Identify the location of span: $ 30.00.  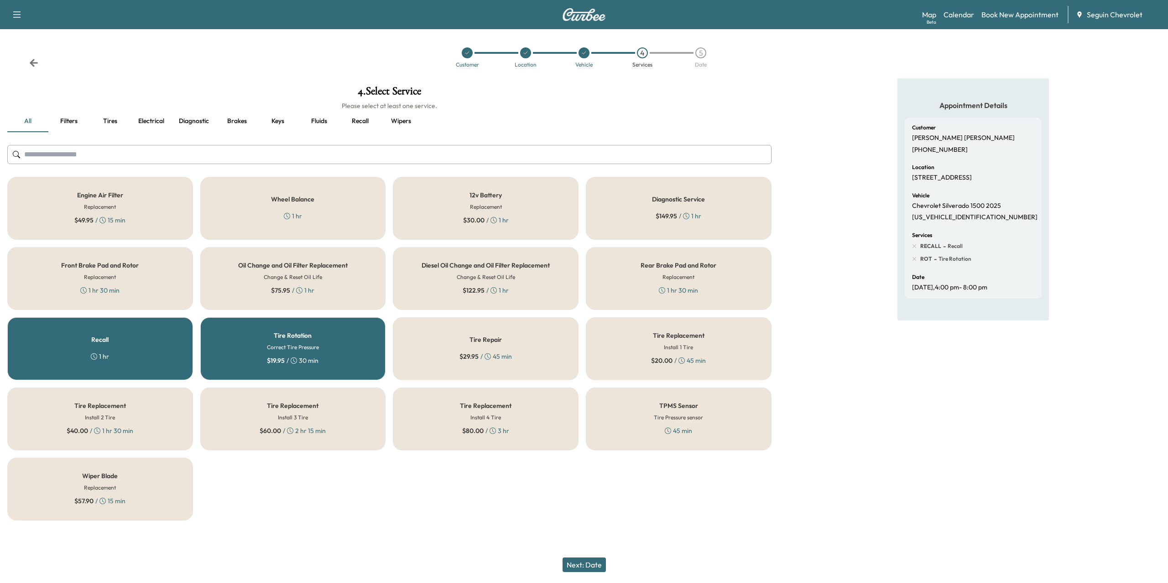
(473, 220).